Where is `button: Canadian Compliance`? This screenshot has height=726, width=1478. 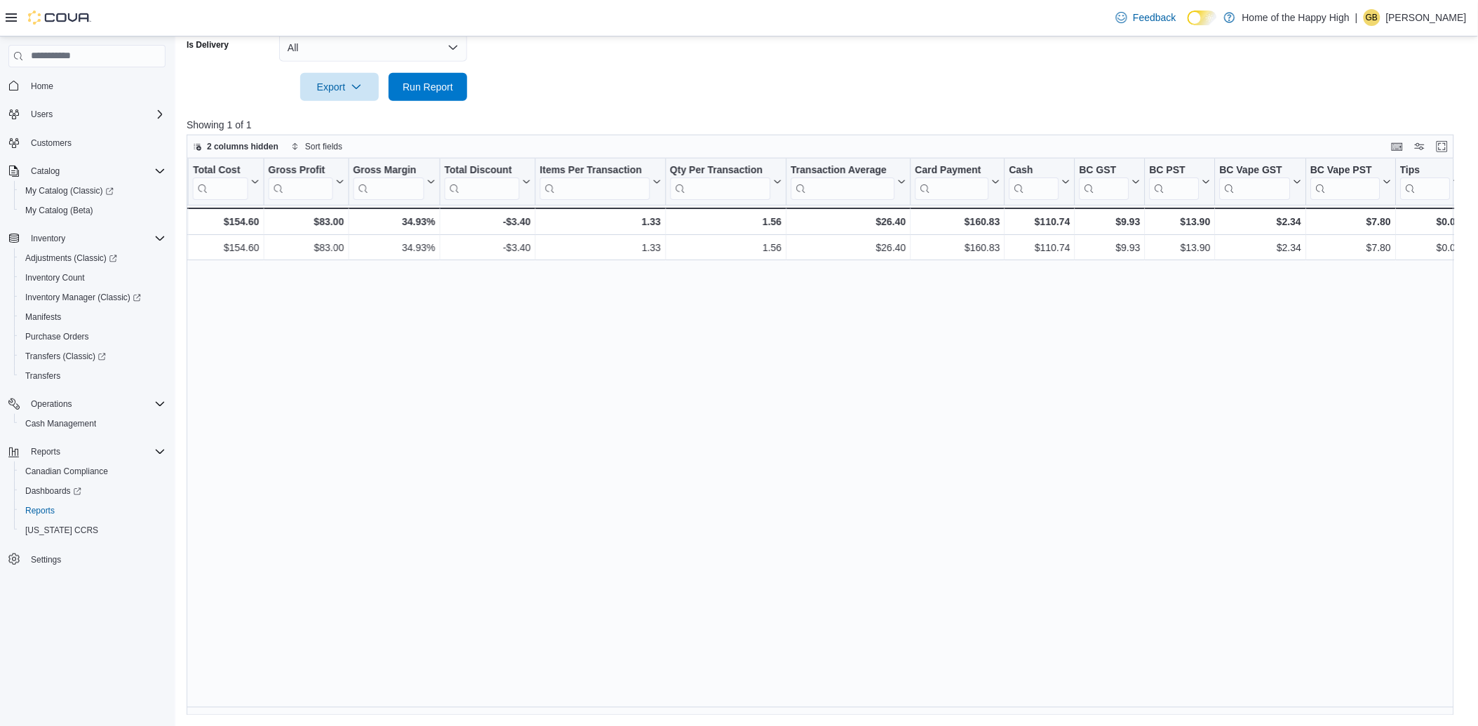
button: Canadian Compliance is located at coordinates (93, 471).